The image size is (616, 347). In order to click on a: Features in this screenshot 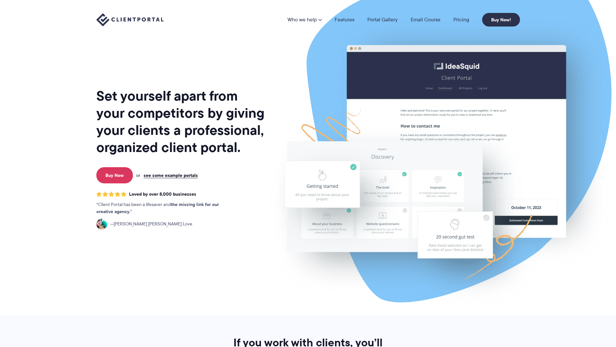, I will do `click(345, 20)`.